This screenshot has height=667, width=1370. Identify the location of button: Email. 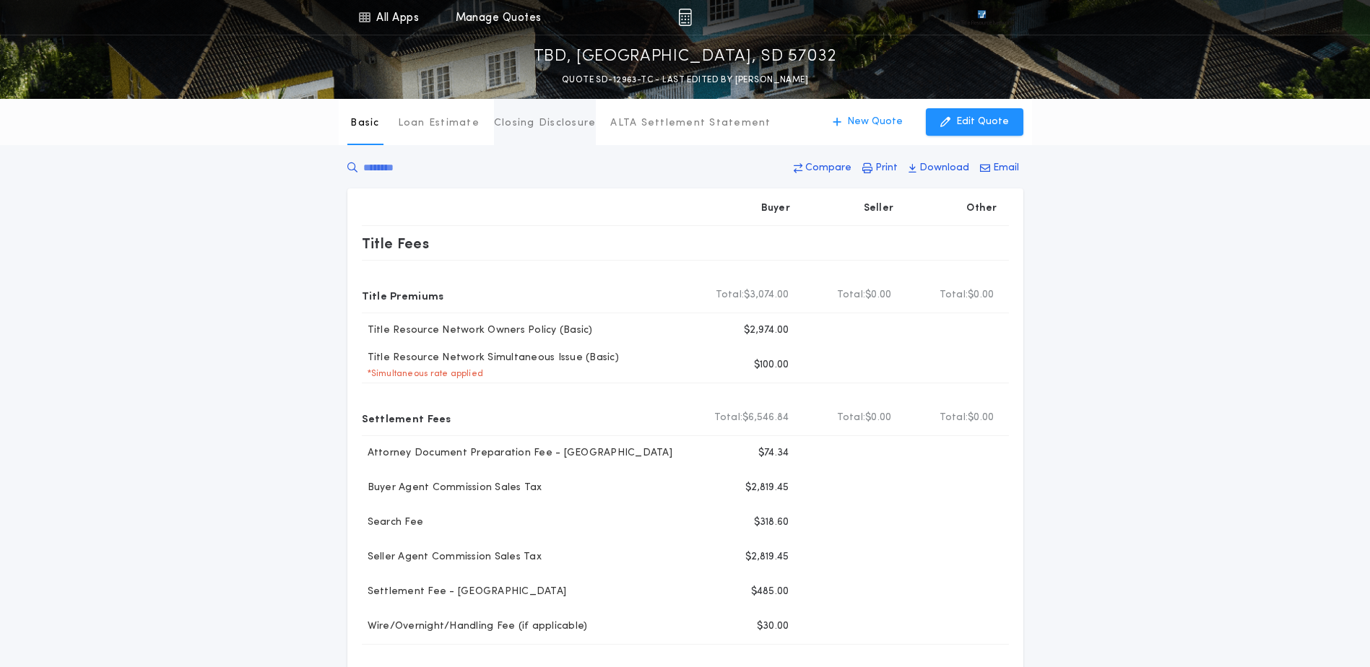
(999, 168).